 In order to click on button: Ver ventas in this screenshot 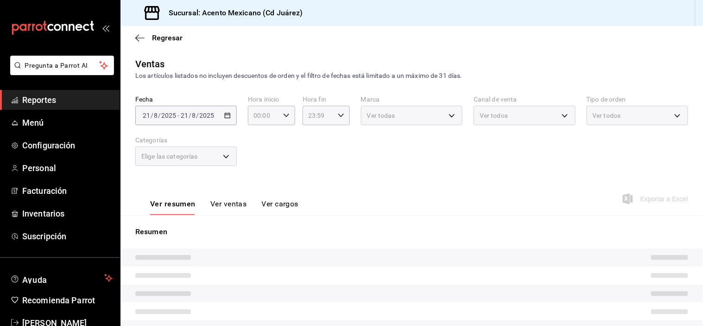, I will do `click(228, 207)`.